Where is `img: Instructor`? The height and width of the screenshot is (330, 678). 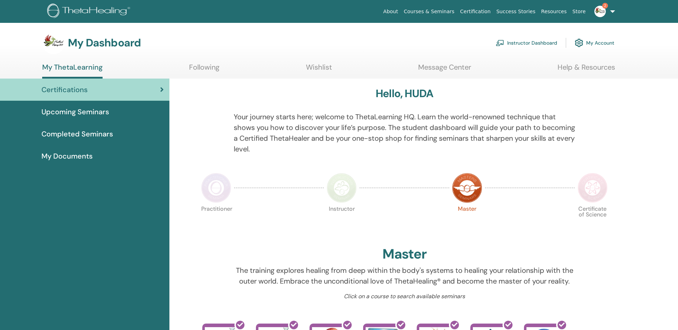
img: Instructor is located at coordinates (342, 188).